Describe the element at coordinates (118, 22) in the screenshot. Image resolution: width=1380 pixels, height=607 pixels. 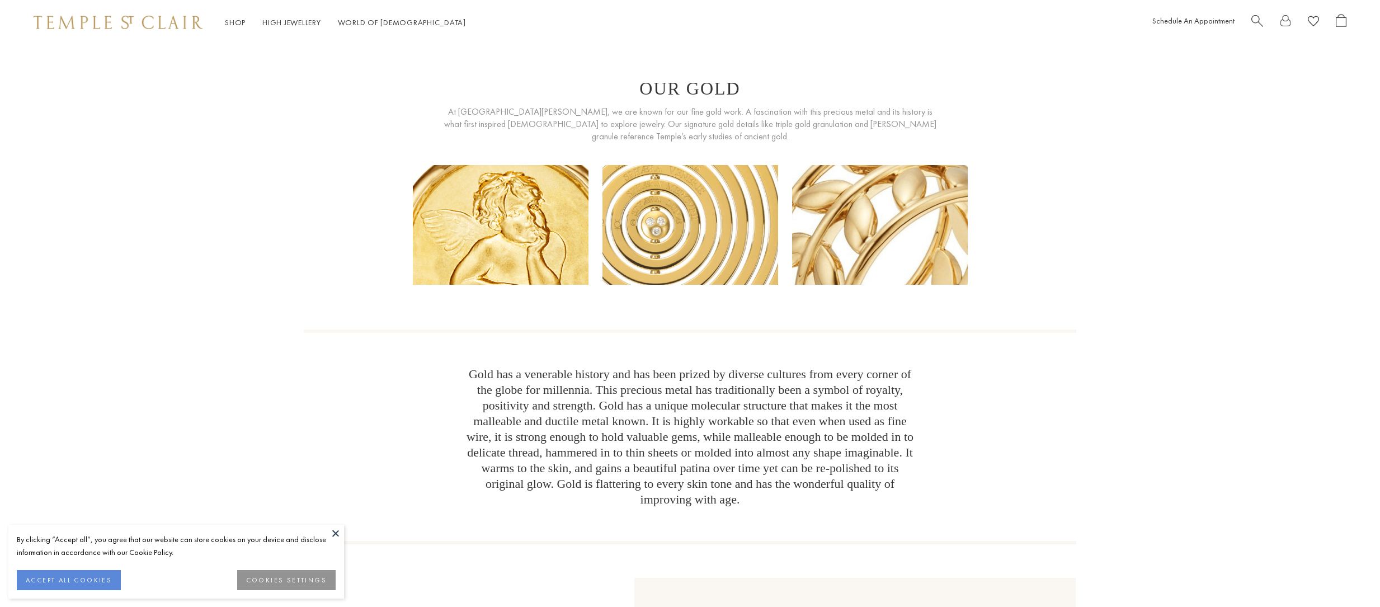
I see `img: Temple St. Clair` at that location.